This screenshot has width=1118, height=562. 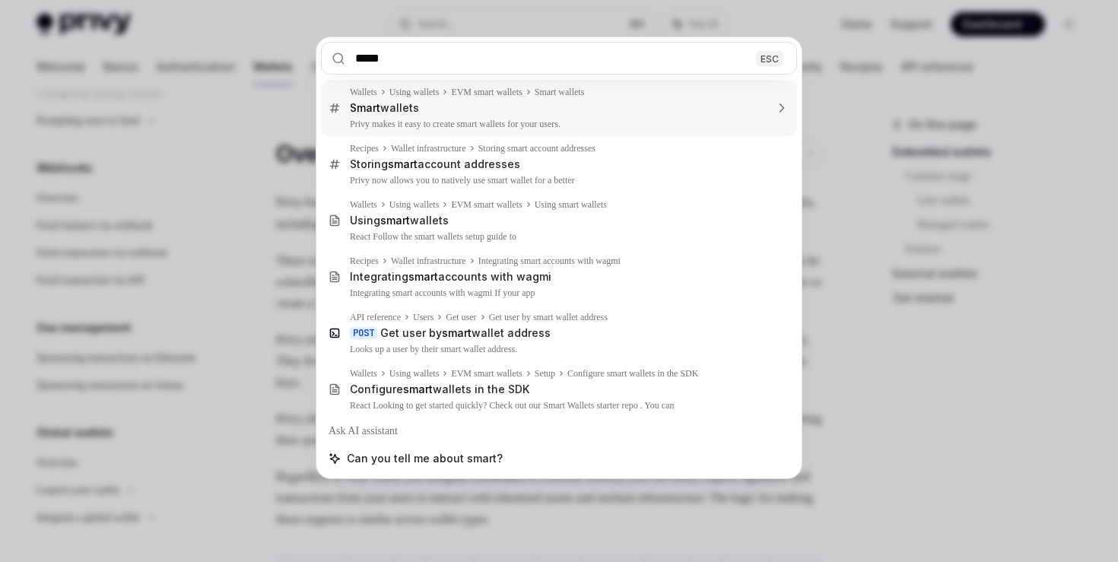 I want to click on div: Storing account addresses, so click(x=435, y=164).